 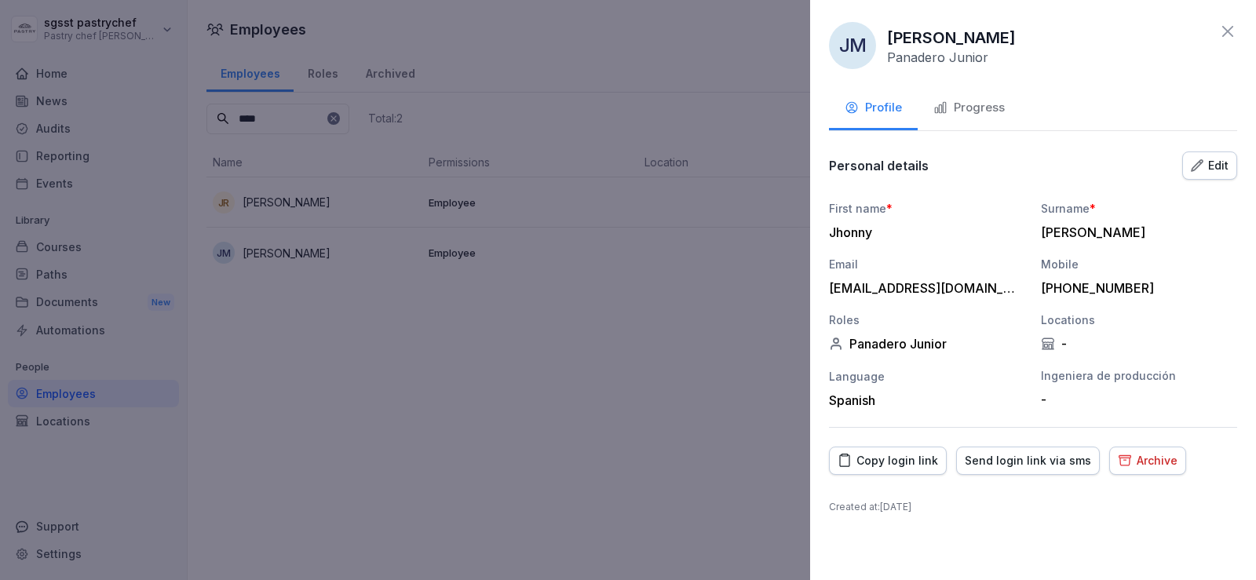 What do you see at coordinates (1210, 166) in the screenshot?
I see `div: Edit` at bounding box center [1210, 166].